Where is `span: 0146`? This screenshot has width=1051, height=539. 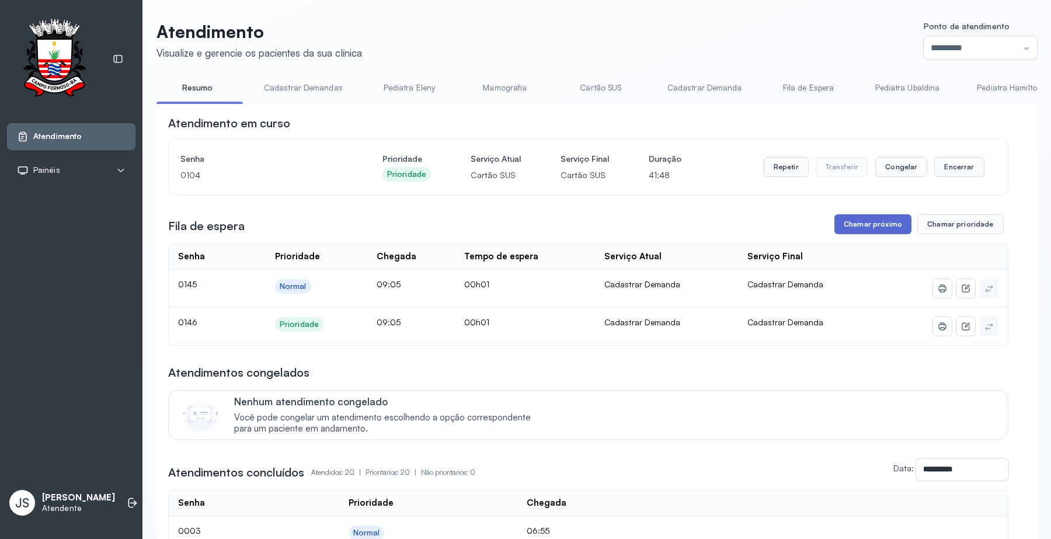
span: 0146 is located at coordinates (187, 322).